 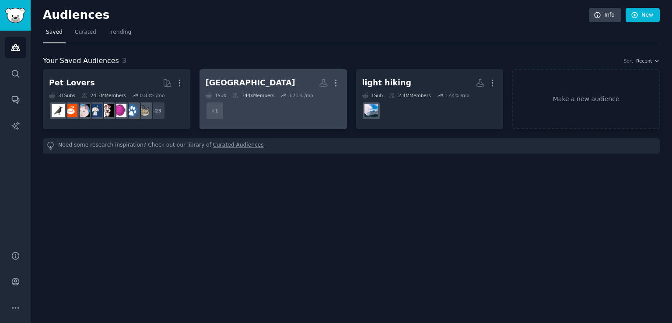 I want to click on span: Saved, so click(x=54, y=32).